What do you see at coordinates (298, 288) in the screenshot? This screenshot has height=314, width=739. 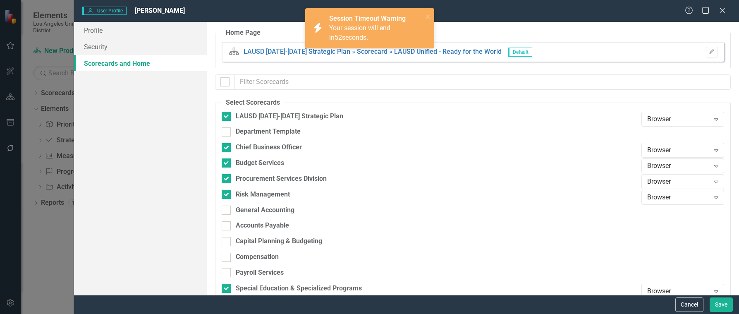 I see `div: Special Education & Specialized Programs` at bounding box center [298, 288].